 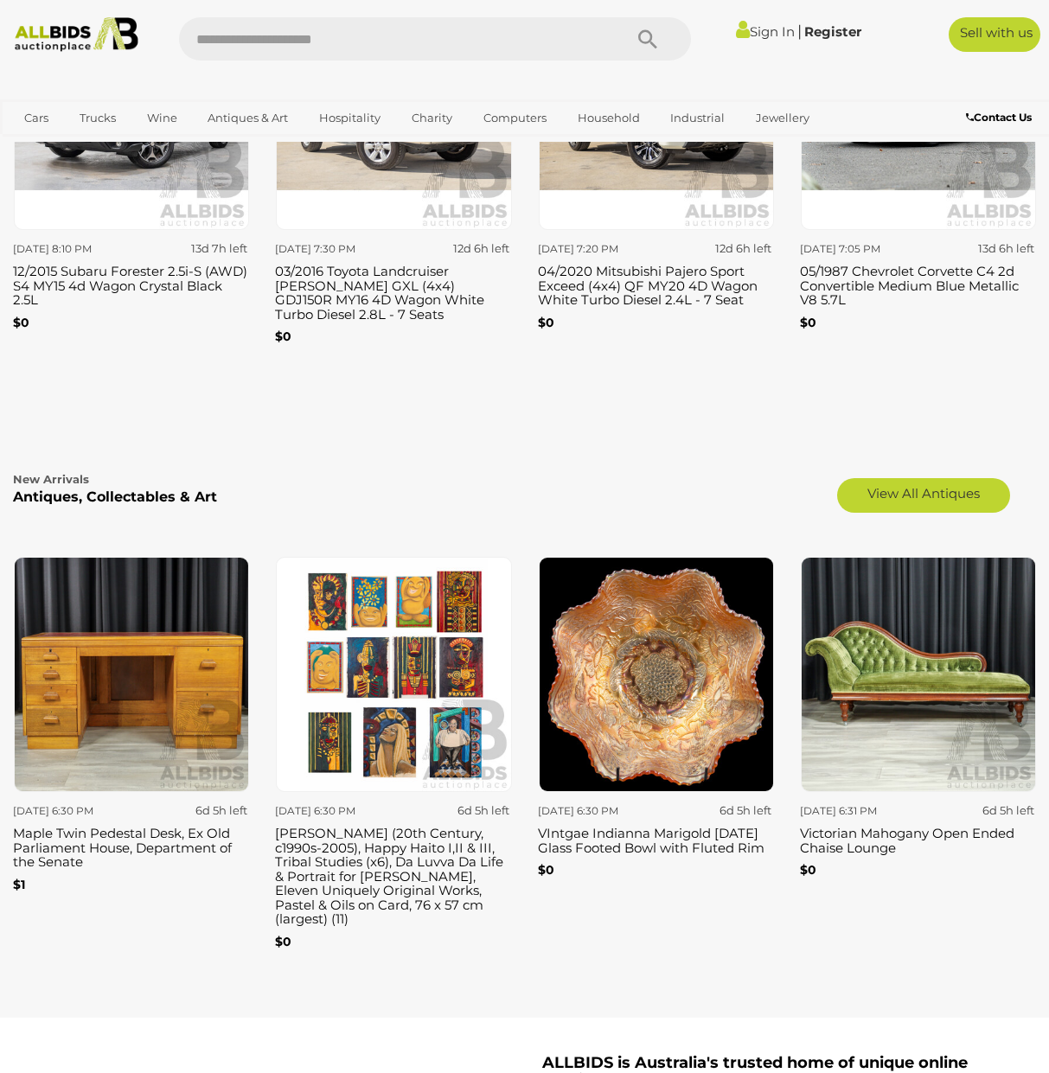 What do you see at coordinates (36, 118) in the screenshot?
I see `a: Cars` at bounding box center [36, 118].